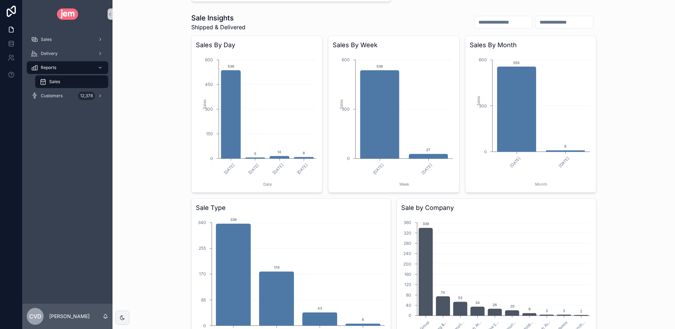  What do you see at coordinates (52, 96) in the screenshot?
I see `span: Customers` at bounding box center [52, 96].